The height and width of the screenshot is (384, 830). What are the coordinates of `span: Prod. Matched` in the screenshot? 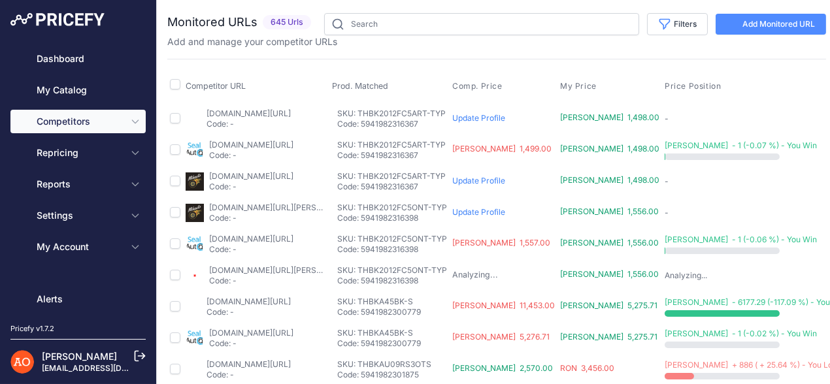 It's located at (360, 86).